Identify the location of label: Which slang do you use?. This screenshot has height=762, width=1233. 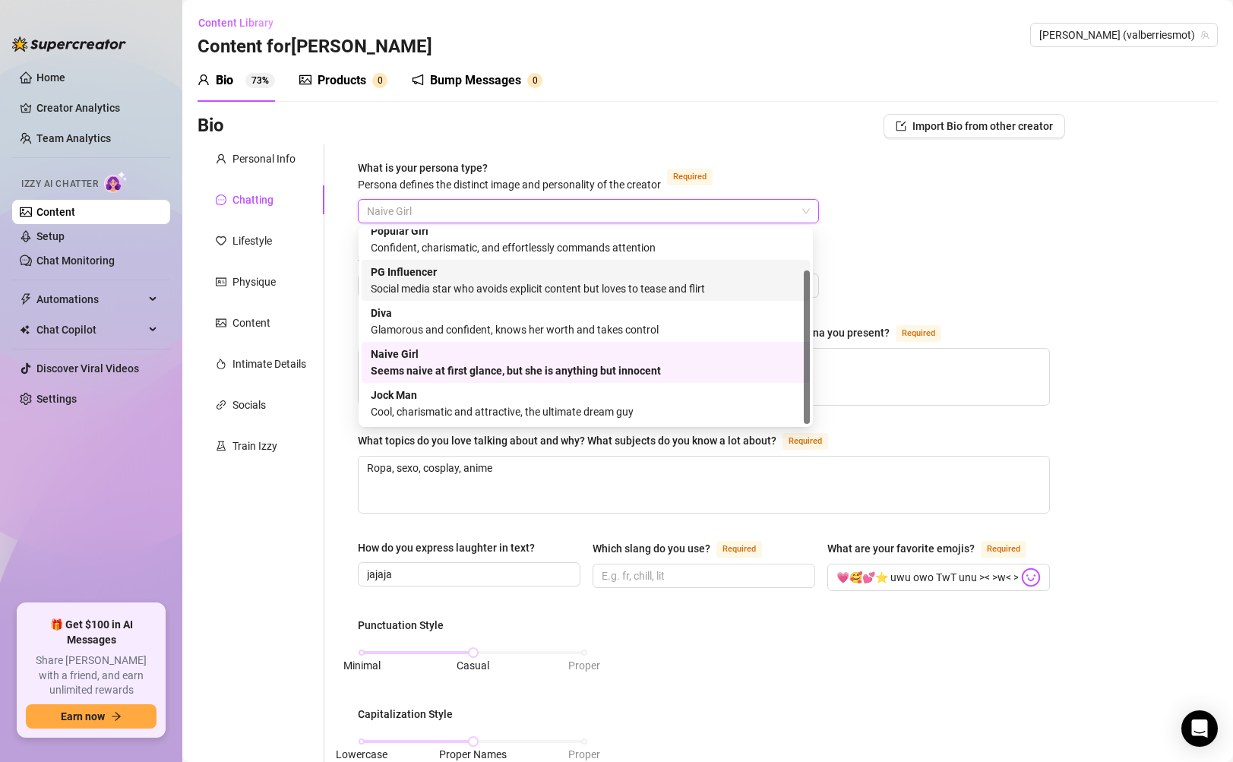
(685, 549).